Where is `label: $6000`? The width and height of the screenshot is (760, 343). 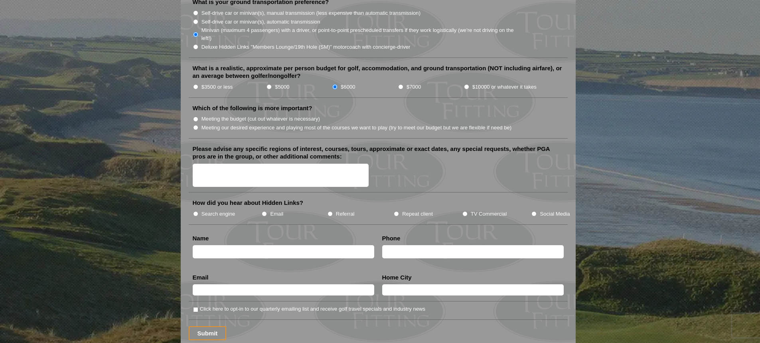 label: $6000 is located at coordinates (348, 87).